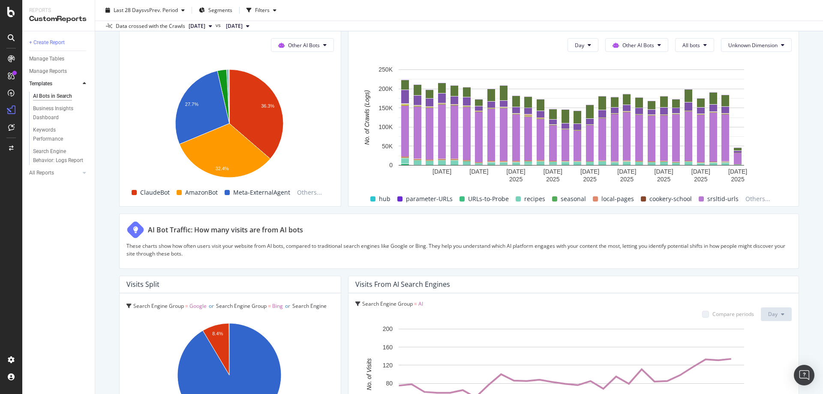  I want to click on div: Compare periods, so click(733, 314).